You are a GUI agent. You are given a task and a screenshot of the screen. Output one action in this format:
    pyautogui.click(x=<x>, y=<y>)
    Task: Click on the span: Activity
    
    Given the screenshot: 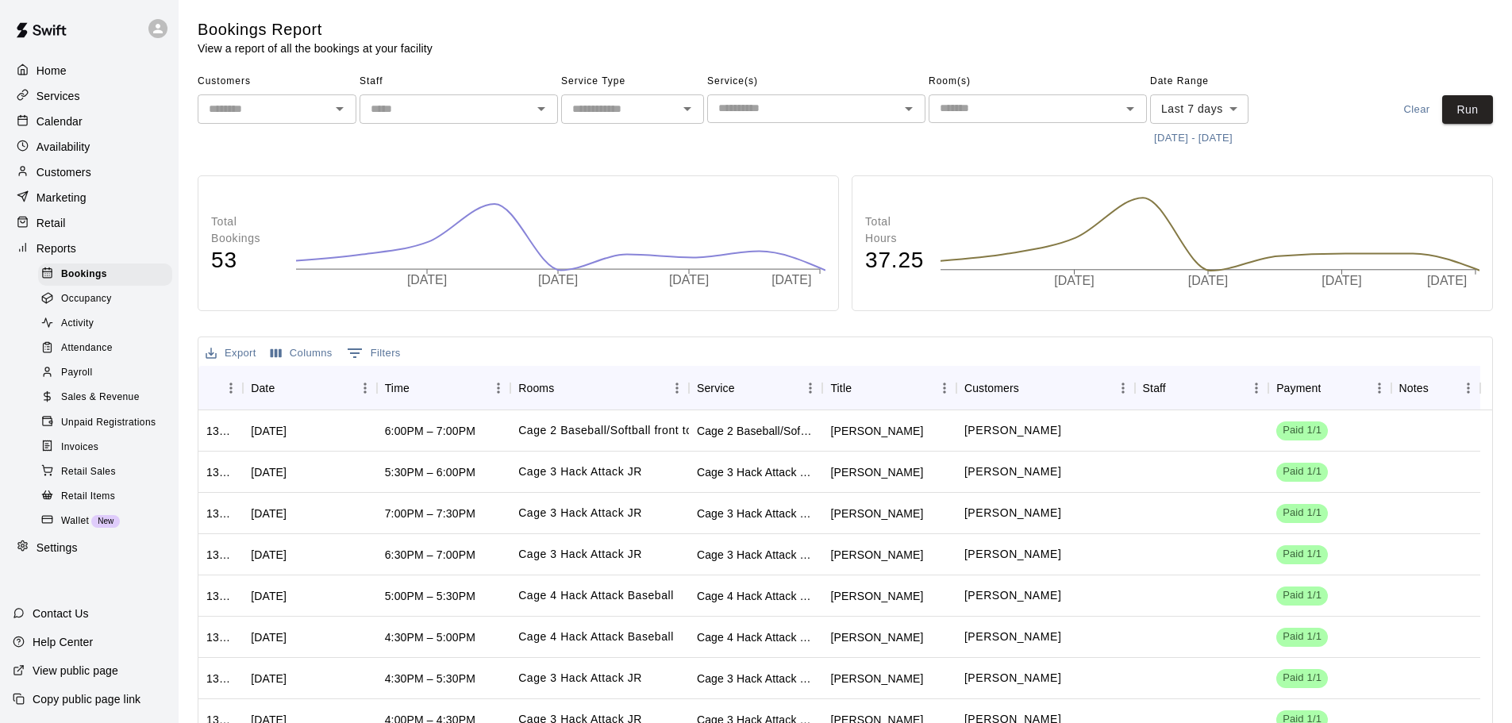 What is the action you would take?
    pyautogui.click(x=77, y=324)
    